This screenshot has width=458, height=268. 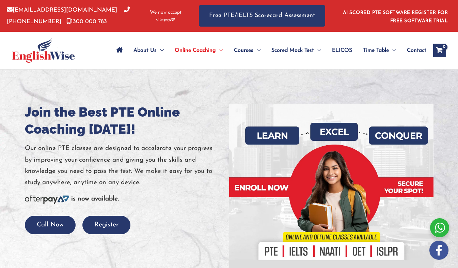 I want to click on a: AI SCORED PTE SOFTWARE REGISTER FOR FREE SOFTWARE TRIAL, so click(x=395, y=17).